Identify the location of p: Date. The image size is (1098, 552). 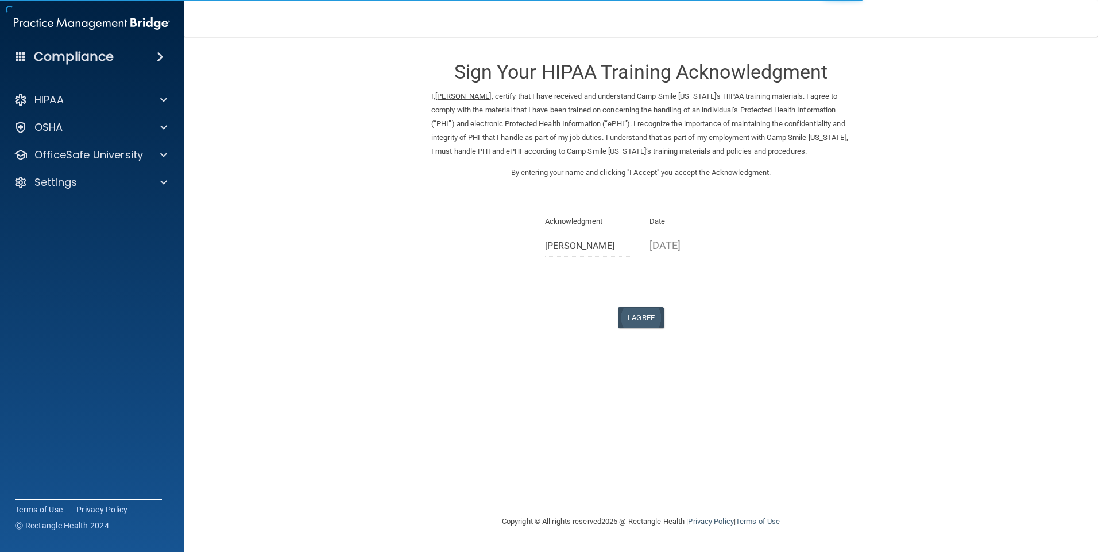
(693, 222).